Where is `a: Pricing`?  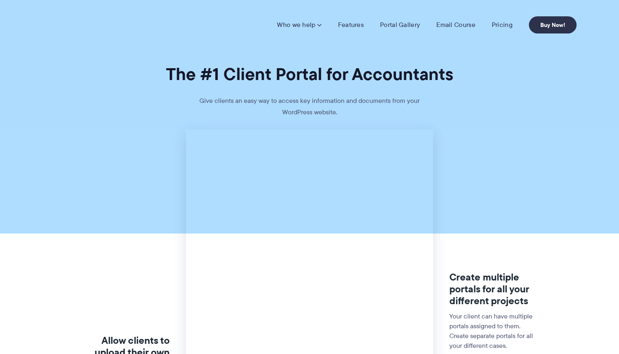
a: Pricing is located at coordinates (502, 25).